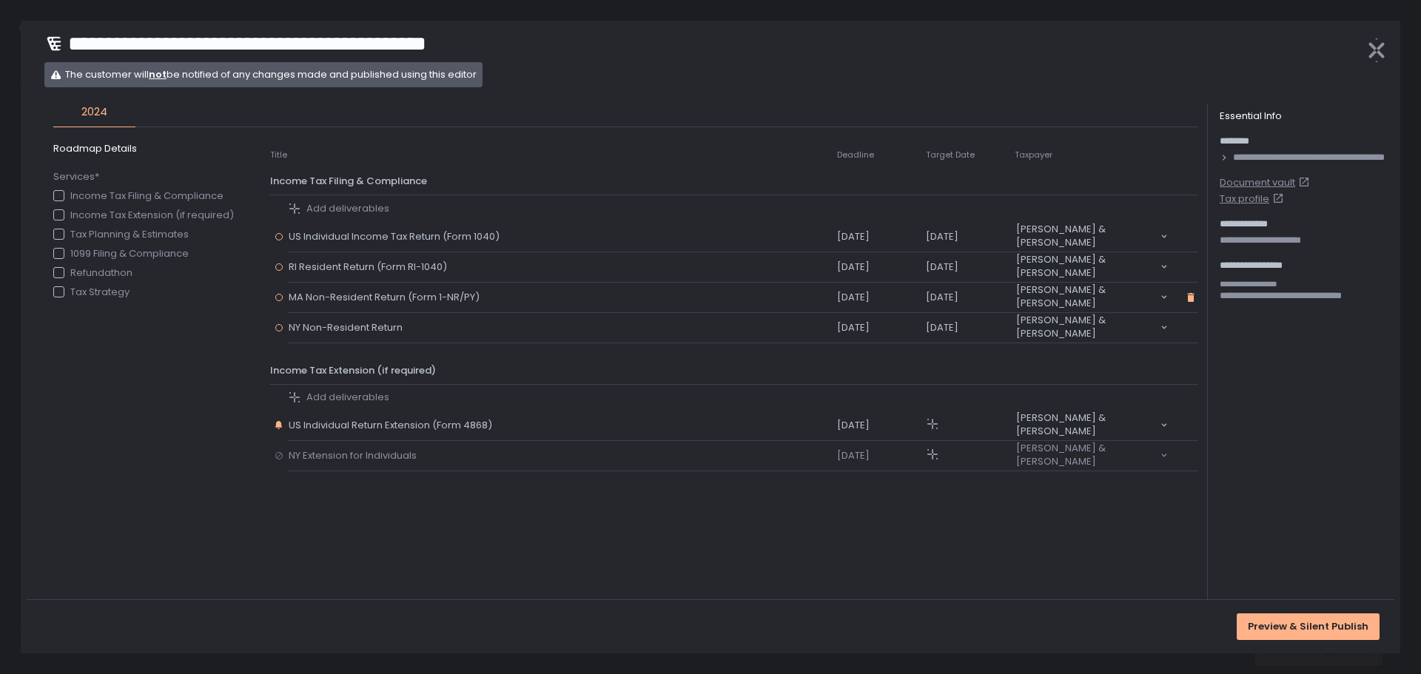 This screenshot has height=674, width=1421. I want to click on span: NY Non-Resident Return, so click(349, 328).